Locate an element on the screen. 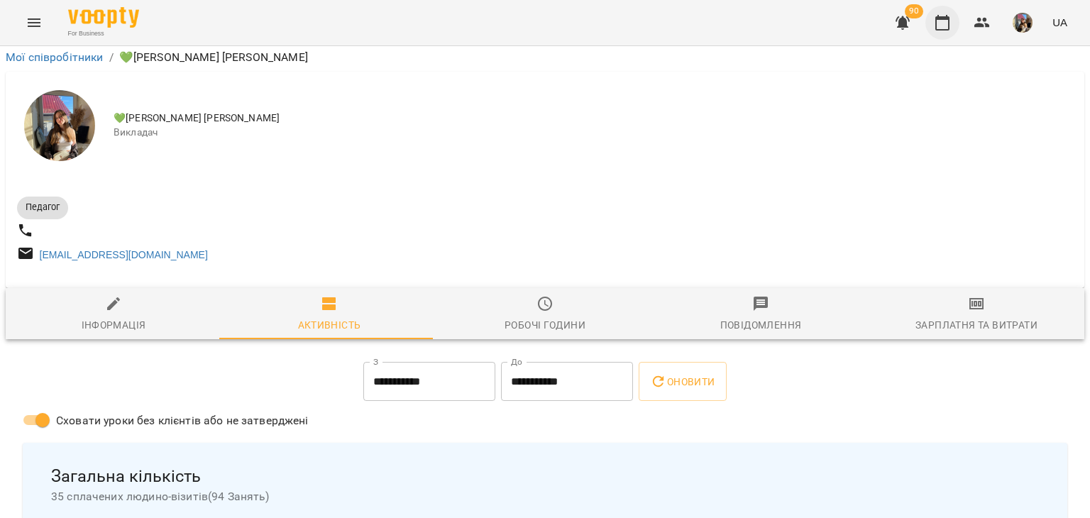 Image resolution: width=1090 pixels, height=518 pixels. span: Оновити is located at coordinates (682, 382).